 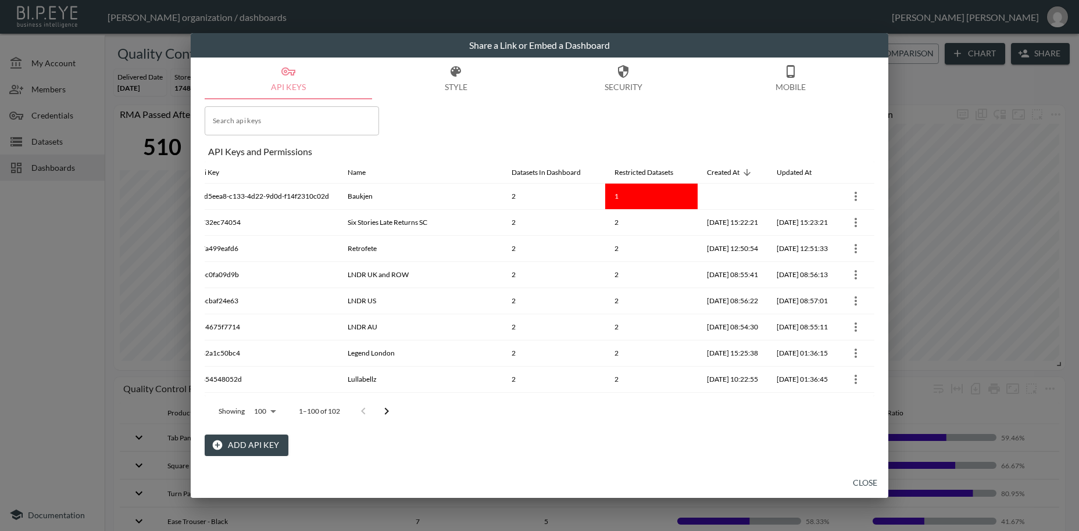 What do you see at coordinates (732, 249) in the screenshot?
I see `th: 2025-07-14, 12:50:54` at bounding box center [732, 249].